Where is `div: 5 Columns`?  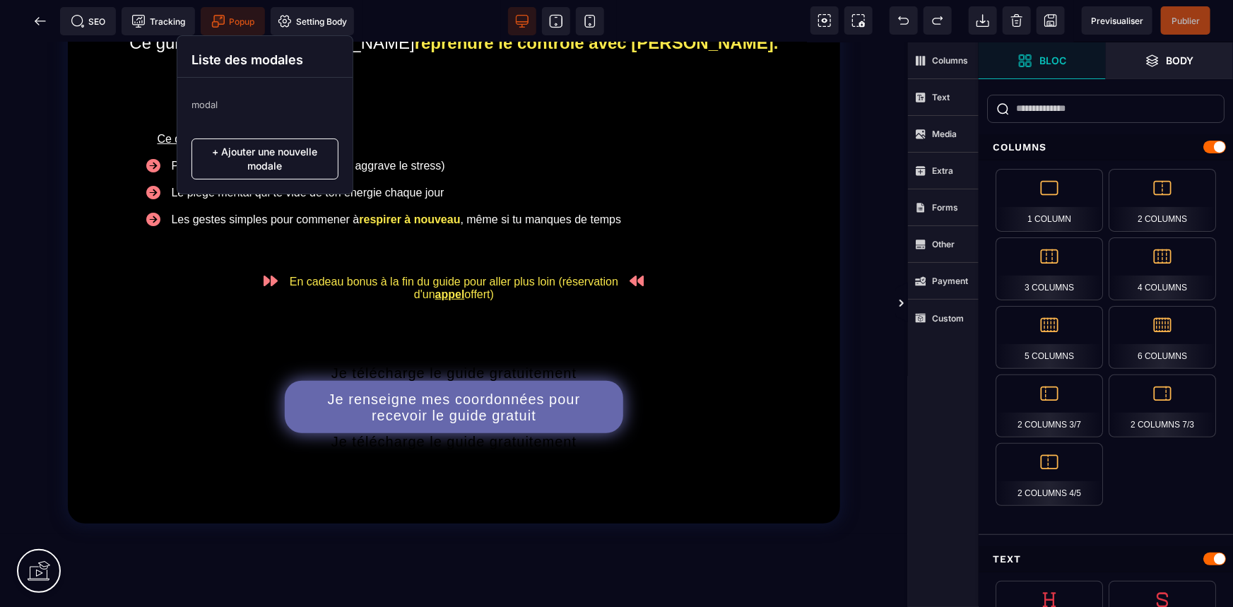
div: 5 Columns is located at coordinates (1050, 337).